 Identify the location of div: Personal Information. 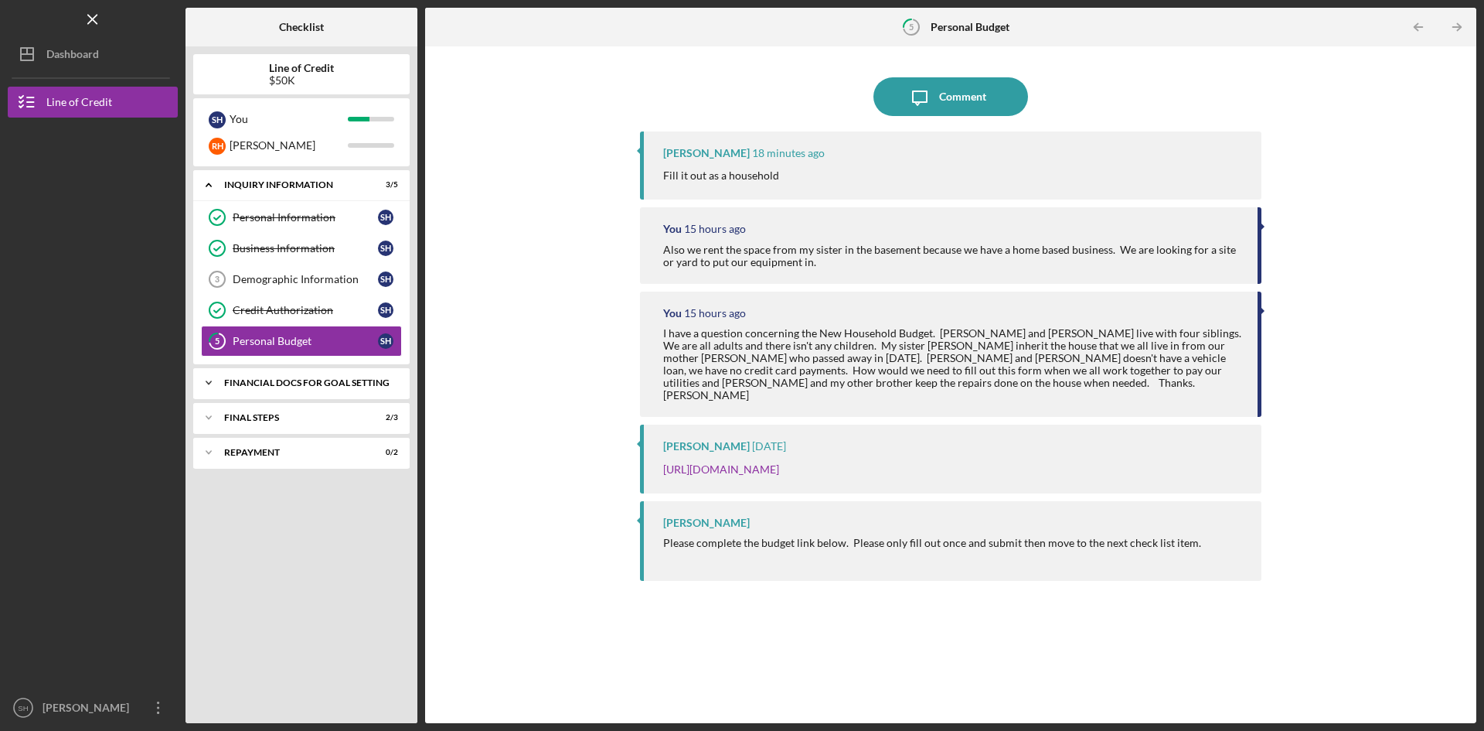
(305, 217).